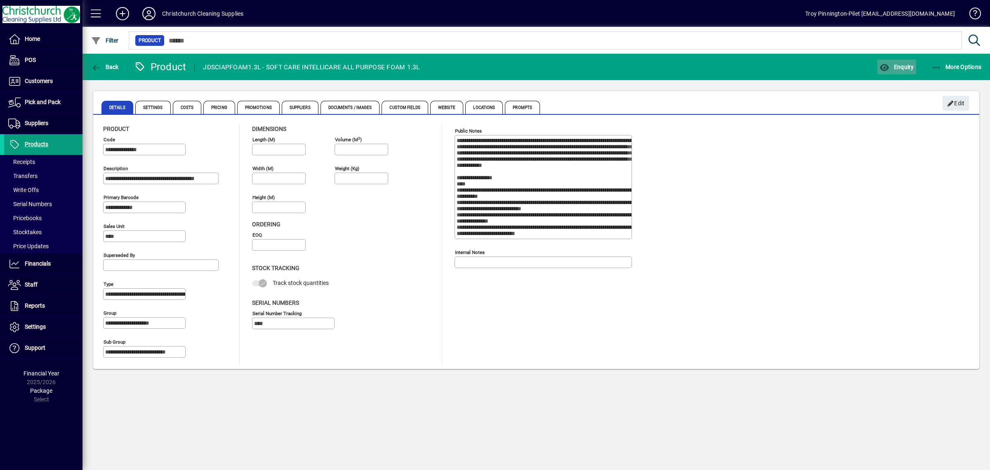 Image resolution: width=990 pixels, height=470 pixels. I want to click on button: Add, so click(123, 14).